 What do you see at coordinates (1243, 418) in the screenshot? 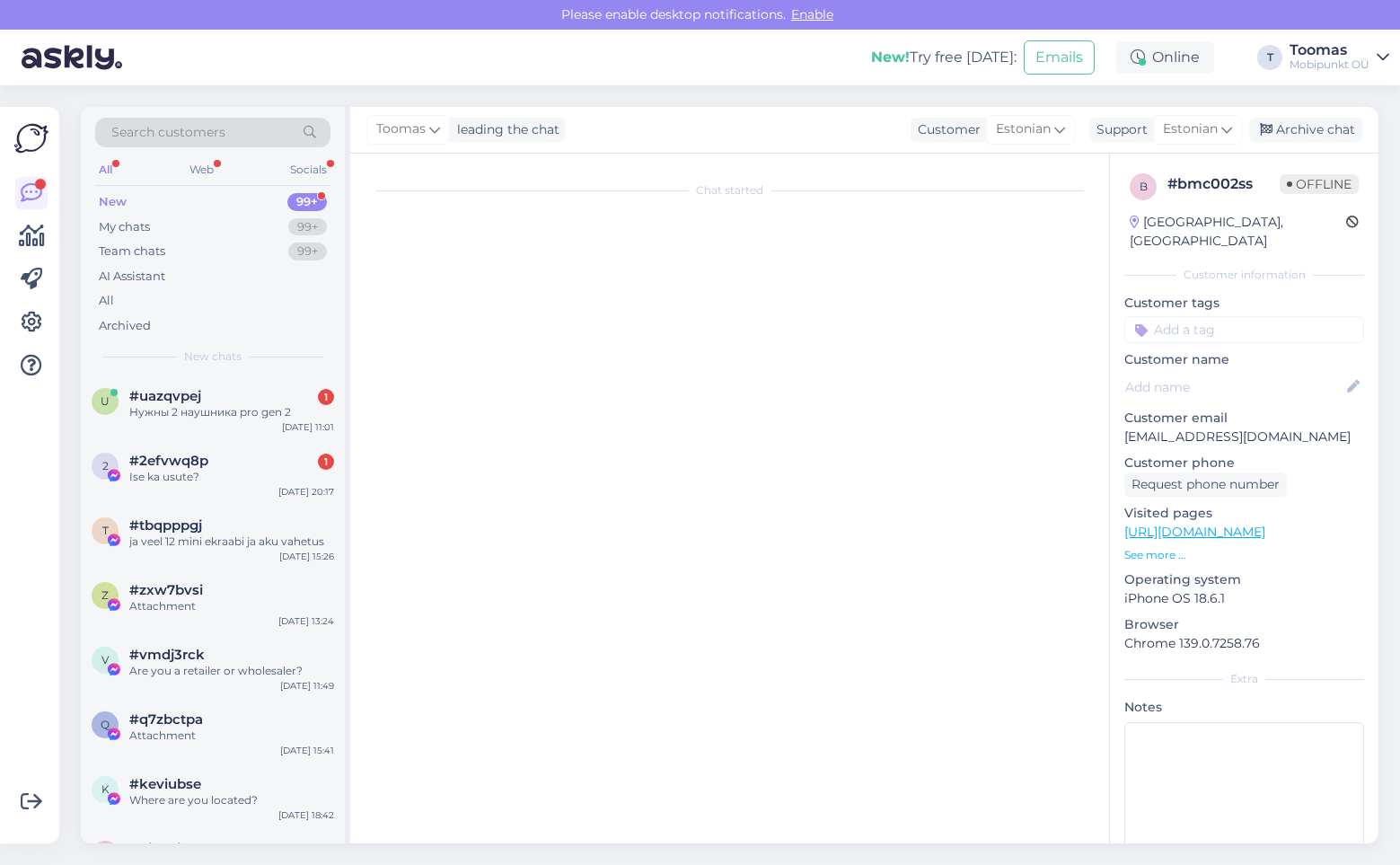
I see `p: Customer email` at bounding box center [1243, 418].